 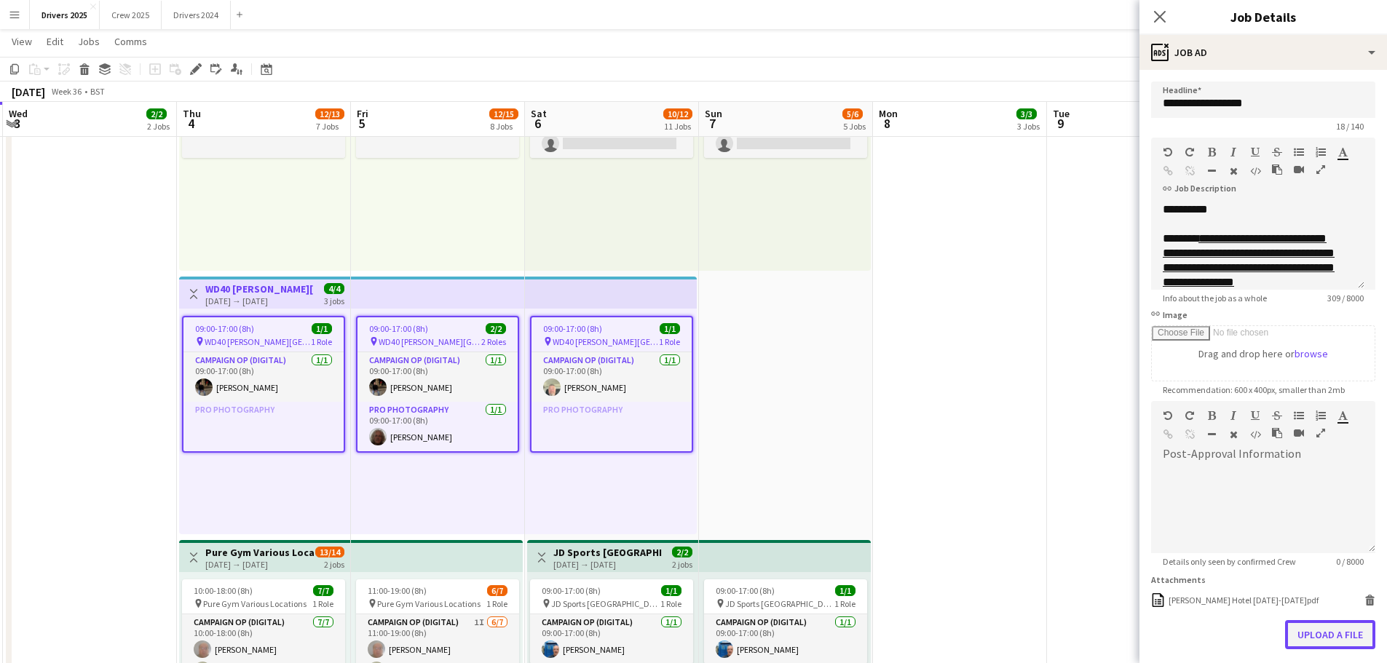 What do you see at coordinates (1277, 416) in the screenshot?
I see `button: Strikethrough` at bounding box center [1277, 416].